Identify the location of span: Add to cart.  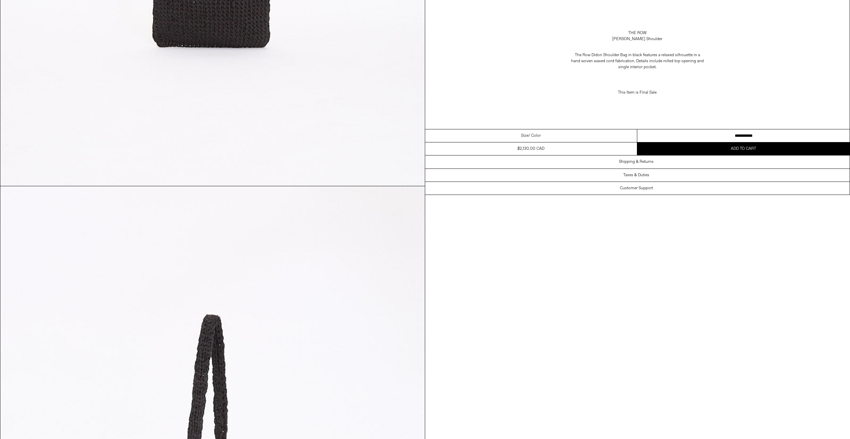
(744, 149).